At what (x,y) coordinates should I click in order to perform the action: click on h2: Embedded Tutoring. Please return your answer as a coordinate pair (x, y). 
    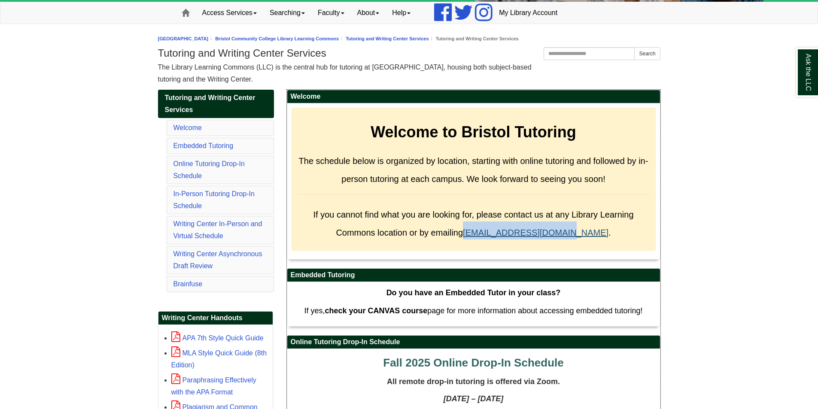
    Looking at the image, I should click on (474, 275).